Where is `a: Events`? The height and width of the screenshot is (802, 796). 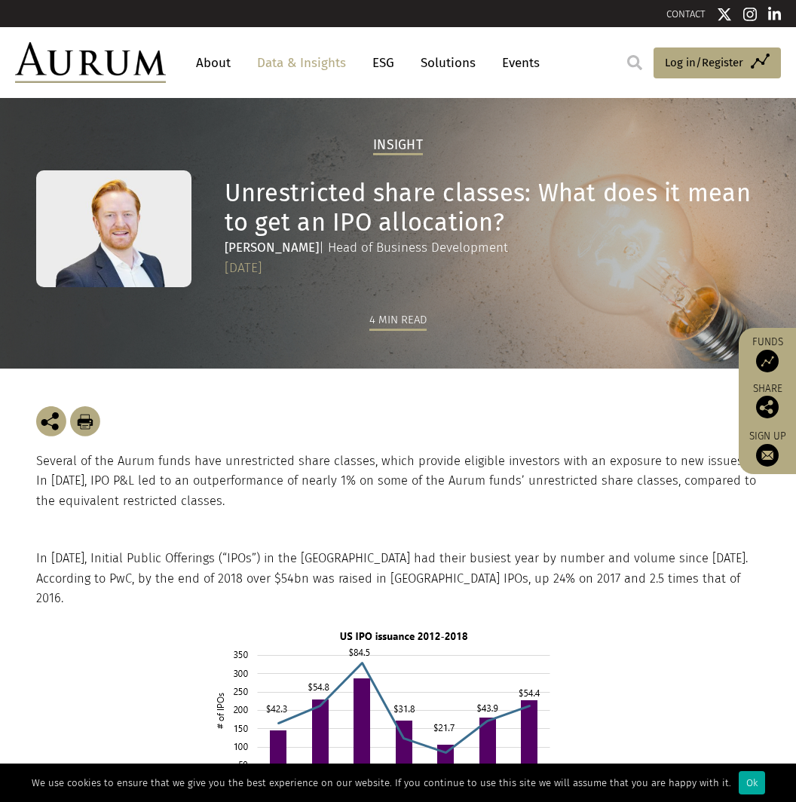 a: Events is located at coordinates (517, 63).